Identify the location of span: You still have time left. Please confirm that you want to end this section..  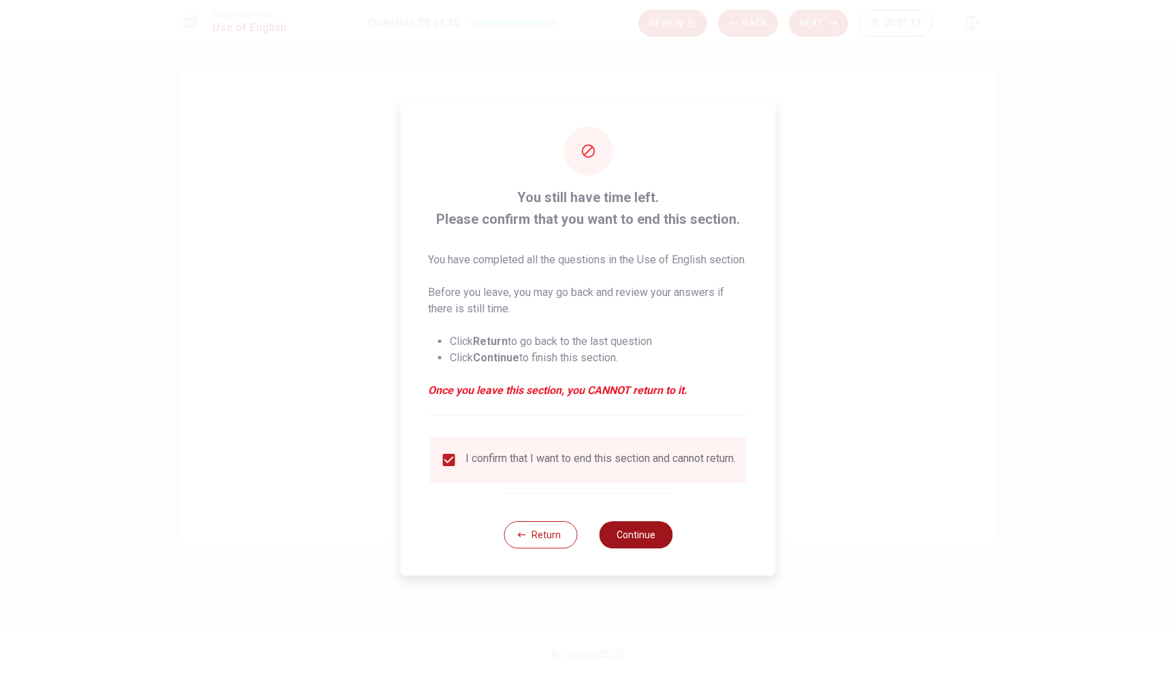
(588, 208).